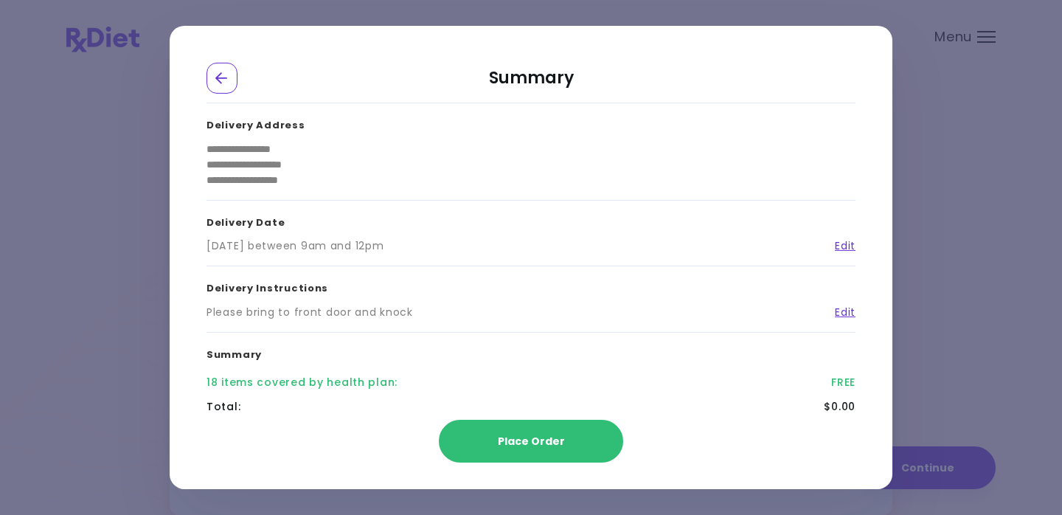  I want to click on div: $0.00, so click(839, 406).